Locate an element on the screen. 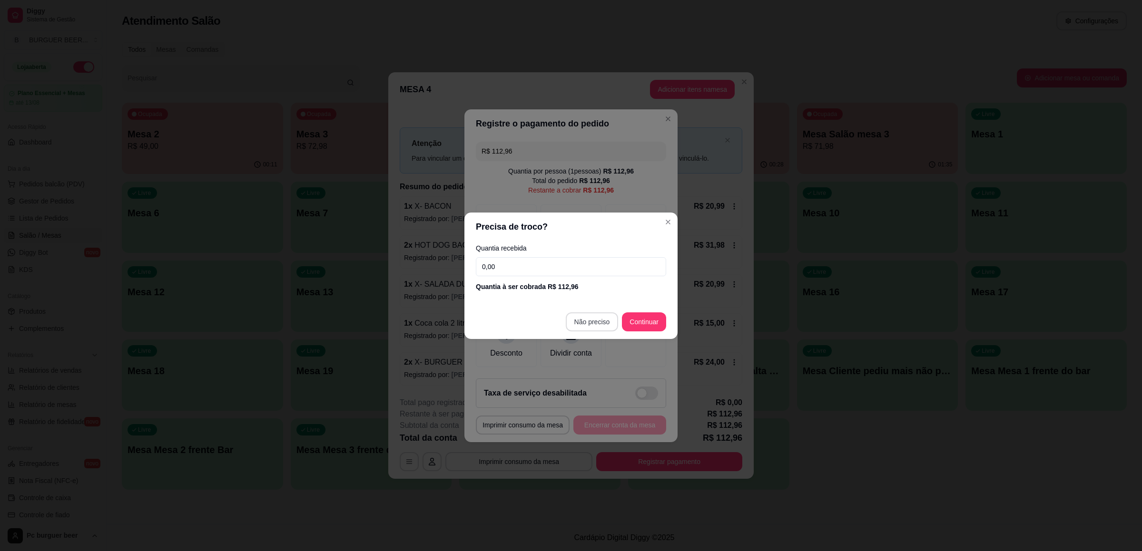 The image size is (1142, 551). button: Continuar is located at coordinates (644, 322).